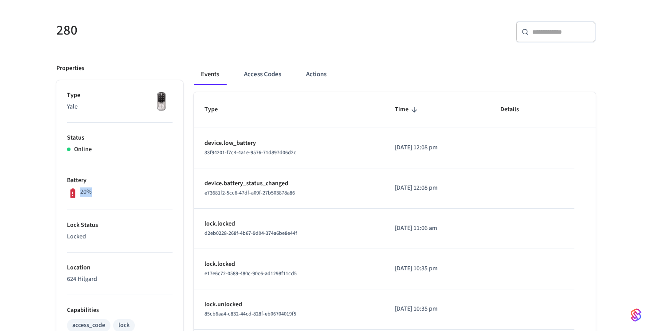 This screenshot has width=652, height=331. Describe the element at coordinates (407, 110) in the screenshot. I see `span: Time` at that location.